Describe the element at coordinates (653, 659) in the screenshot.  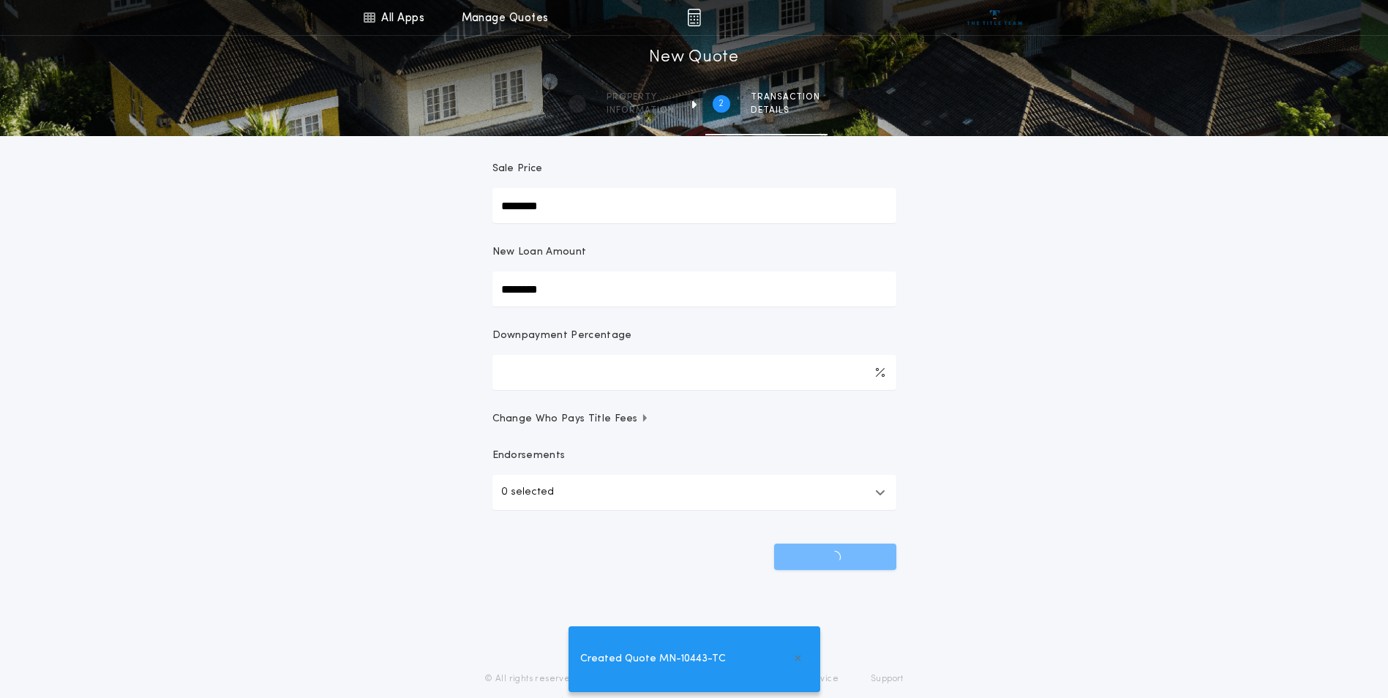
I see `span: Created Quote MN-10443-TC` at that location.